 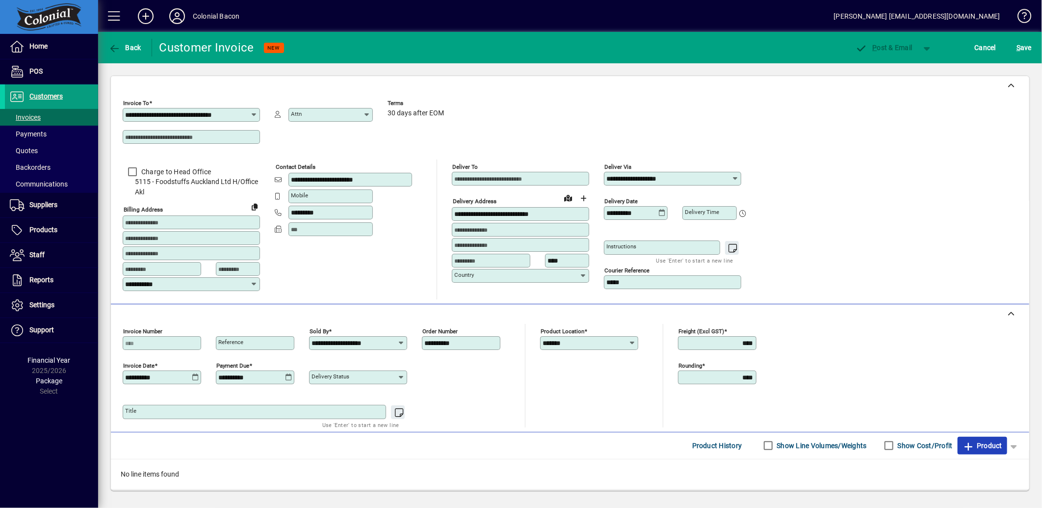 I want to click on span: ave, so click(x=1024, y=48).